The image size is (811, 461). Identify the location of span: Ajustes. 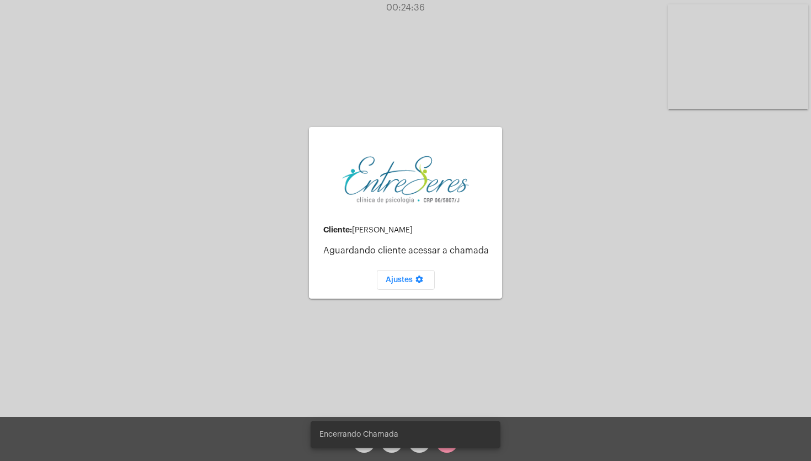
(405, 280).